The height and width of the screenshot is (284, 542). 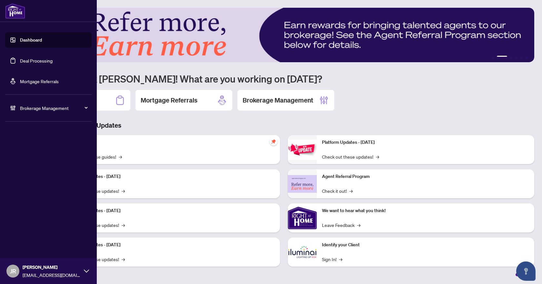 What do you see at coordinates (302, 150) in the screenshot?
I see `img: Platform Updates - June 23, 2025` at bounding box center [302, 150].